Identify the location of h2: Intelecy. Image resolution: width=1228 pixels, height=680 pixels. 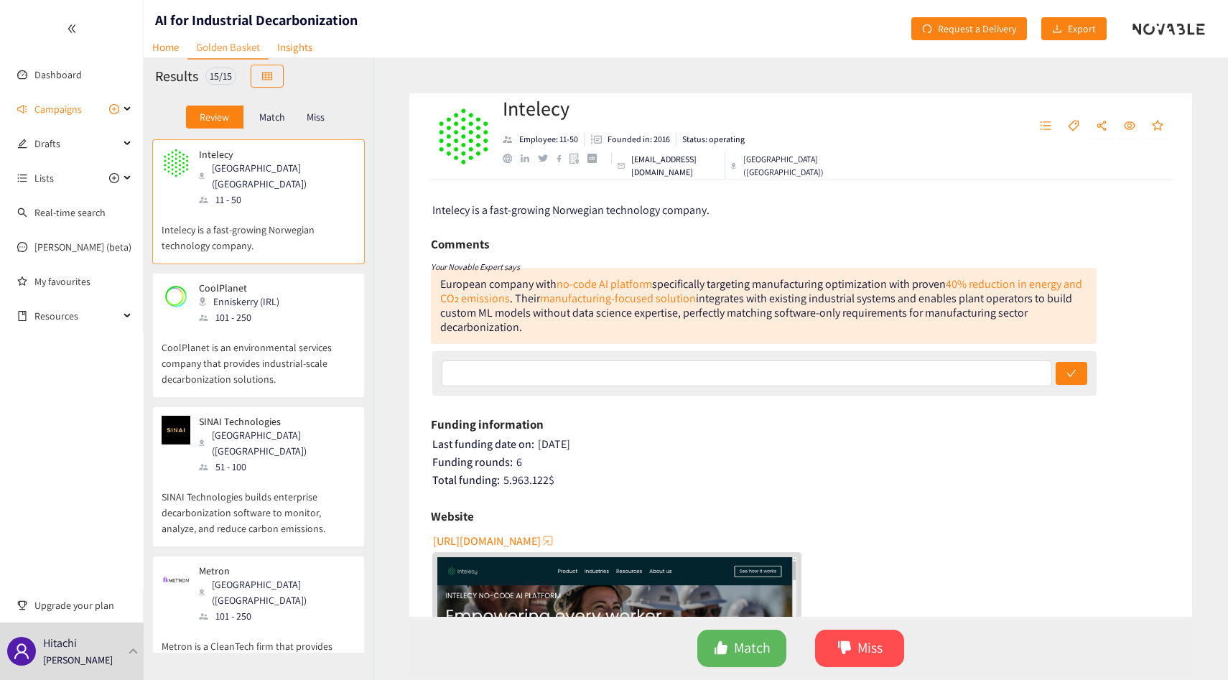
(677, 108).